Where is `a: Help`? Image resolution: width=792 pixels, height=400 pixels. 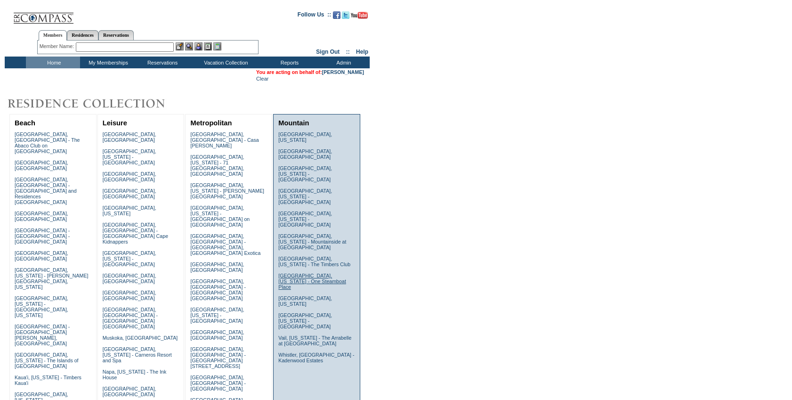
a: Help is located at coordinates (362, 52).